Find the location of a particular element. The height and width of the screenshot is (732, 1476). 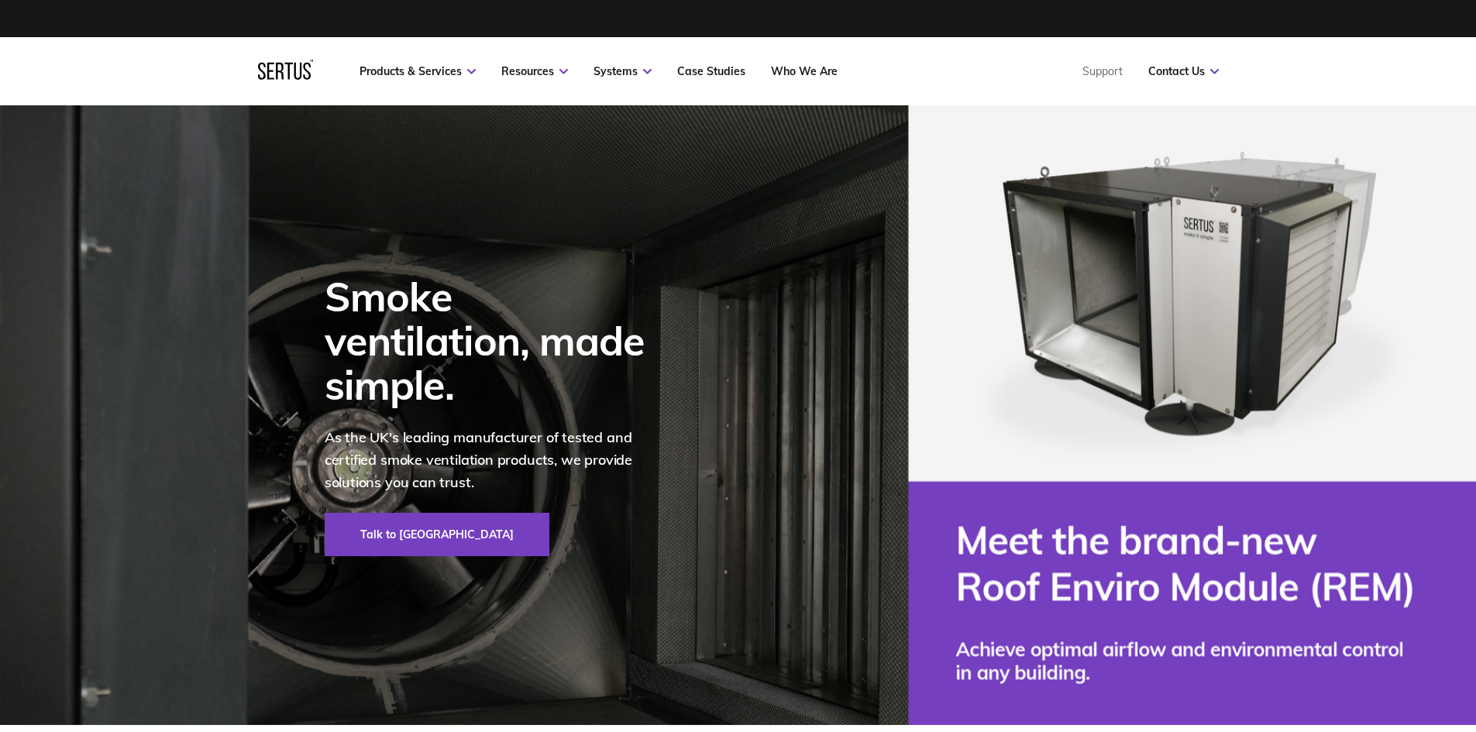

a: Products & Services is located at coordinates (418, 71).